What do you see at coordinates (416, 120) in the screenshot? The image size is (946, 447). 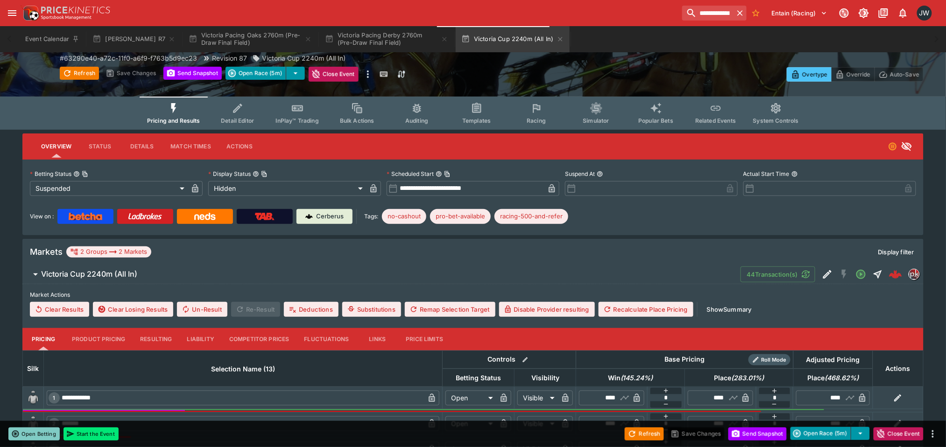 I see `span: Auditing` at bounding box center [416, 120].